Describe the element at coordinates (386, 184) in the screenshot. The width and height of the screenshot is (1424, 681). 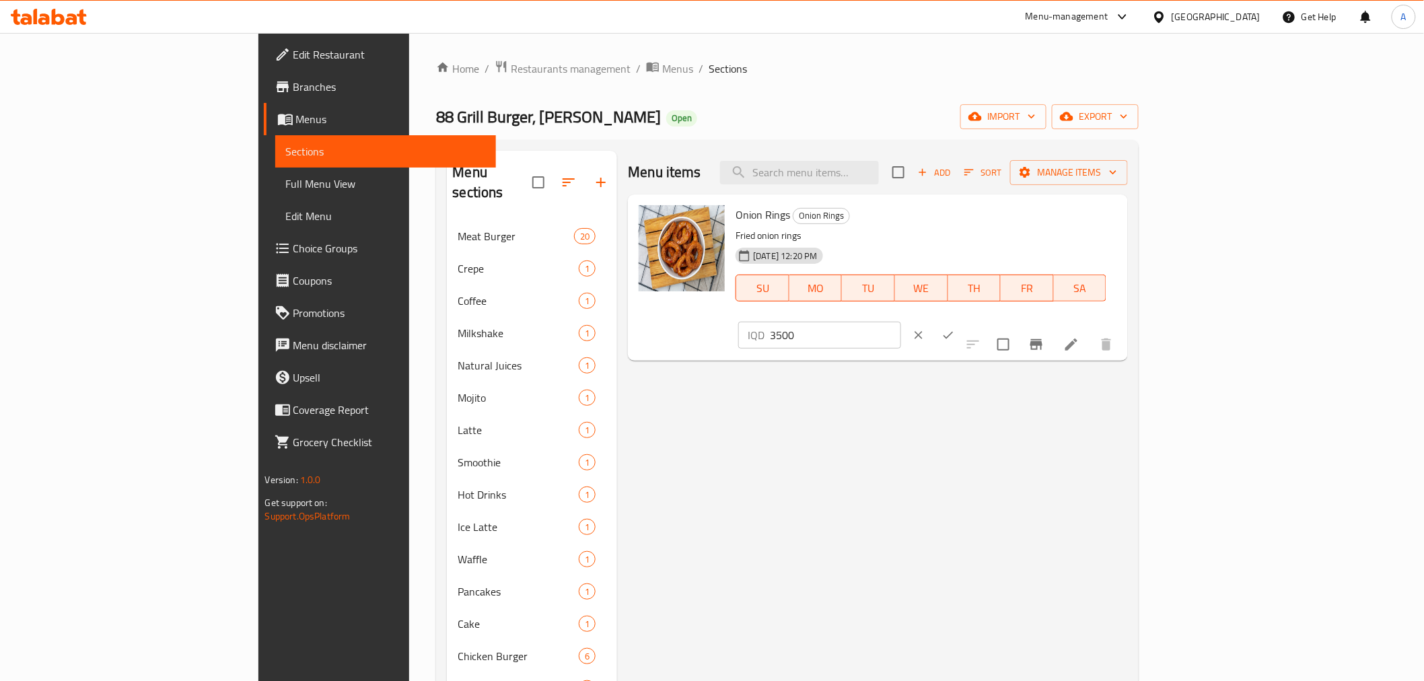
I see `span: Full Menu View` at that location.